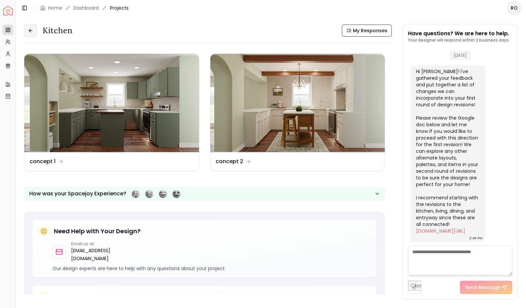 This screenshot has width=526, height=308. I want to click on span: Projects, so click(119, 8).